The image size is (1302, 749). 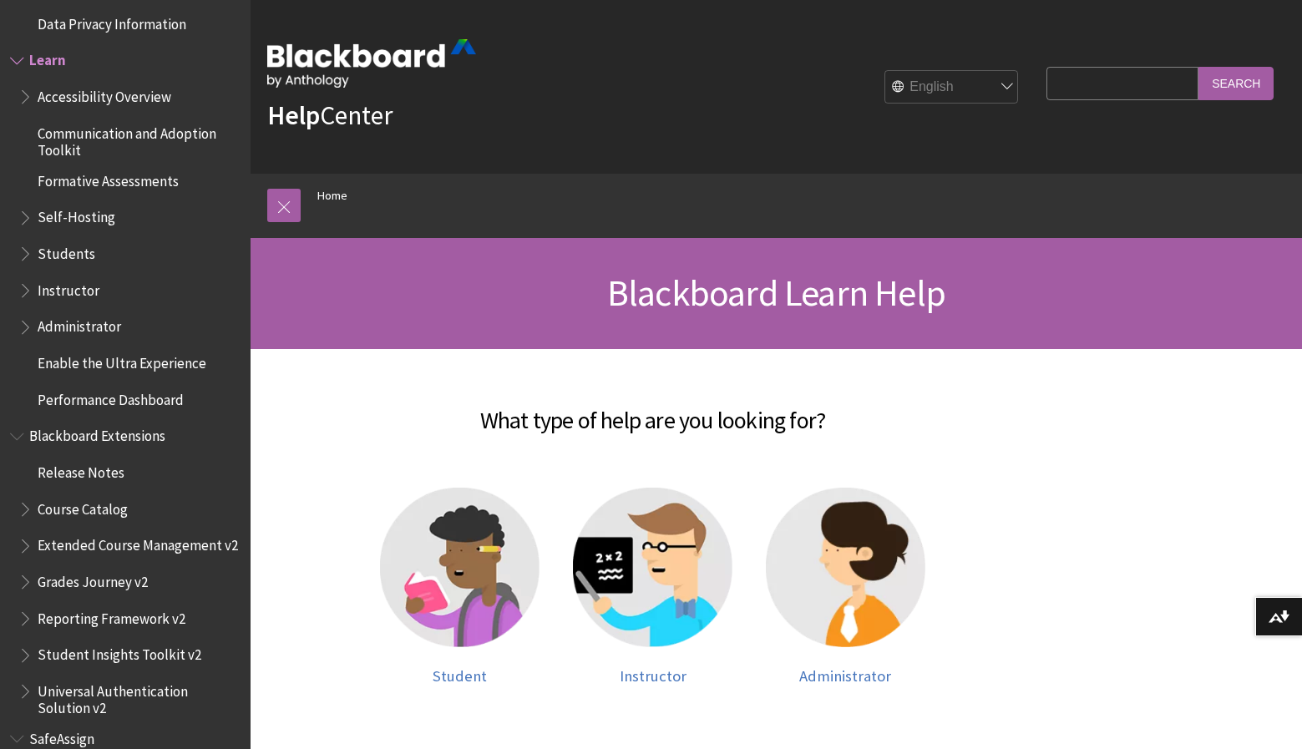 What do you see at coordinates (125, 569) in the screenshot?
I see `nav: Book outline for Blackboard Extensions` at bounding box center [125, 569].